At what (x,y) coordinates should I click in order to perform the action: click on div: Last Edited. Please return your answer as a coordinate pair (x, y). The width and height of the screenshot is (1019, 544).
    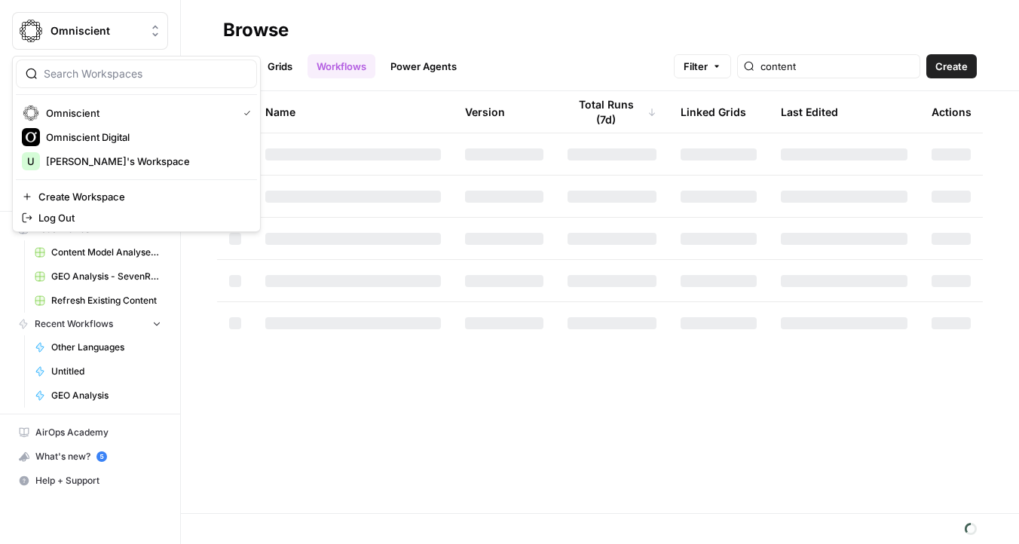
    Looking at the image, I should click on (809, 112).